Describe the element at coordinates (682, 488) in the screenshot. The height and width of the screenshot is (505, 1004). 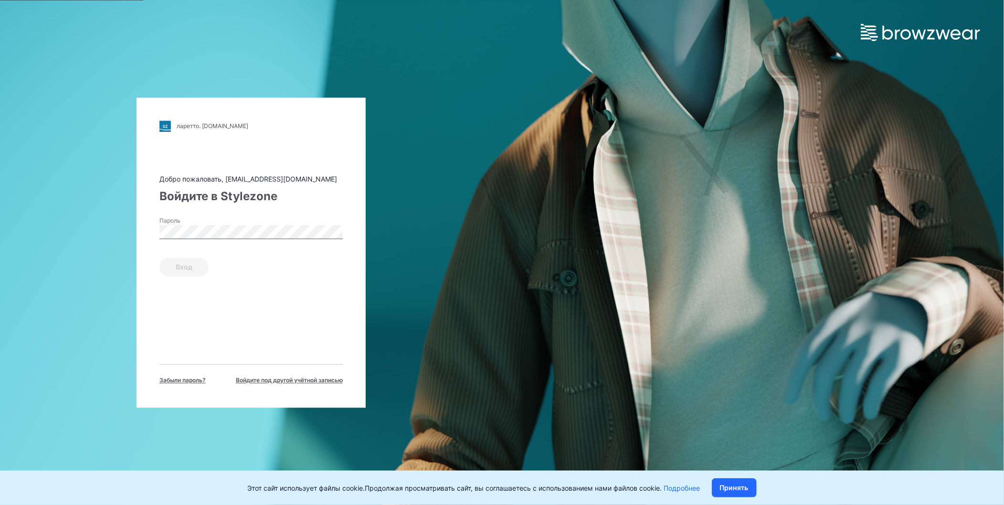
I see `a: Подробнее` at that location.